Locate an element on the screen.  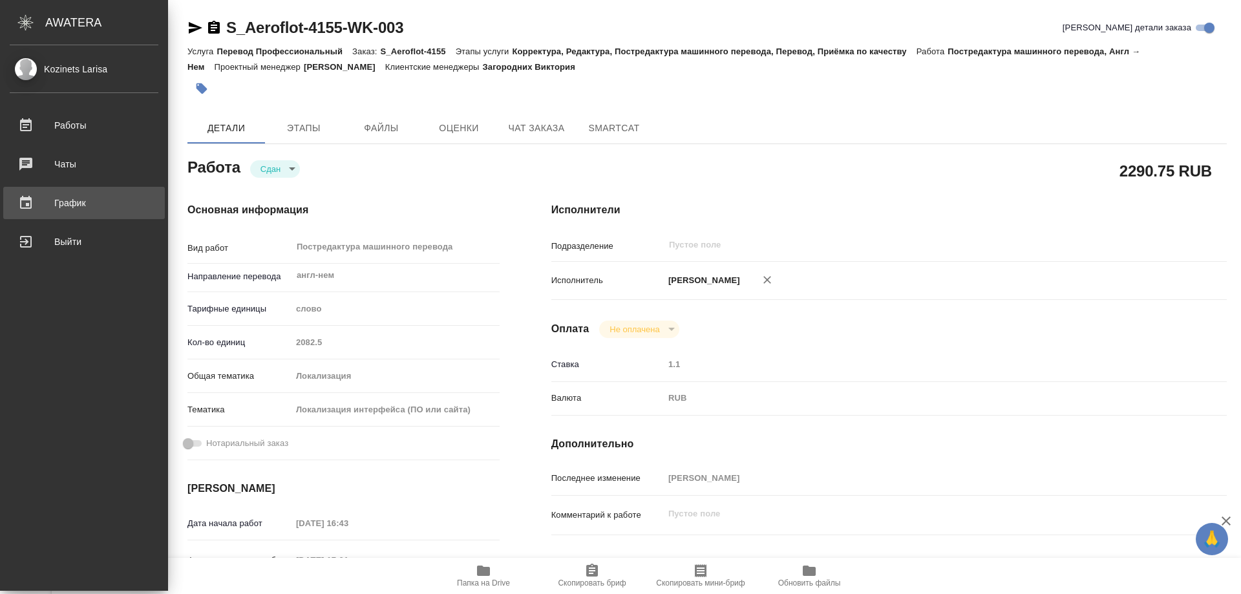
a: S_Aeroflot-4155-WK-003 is located at coordinates (315, 27).